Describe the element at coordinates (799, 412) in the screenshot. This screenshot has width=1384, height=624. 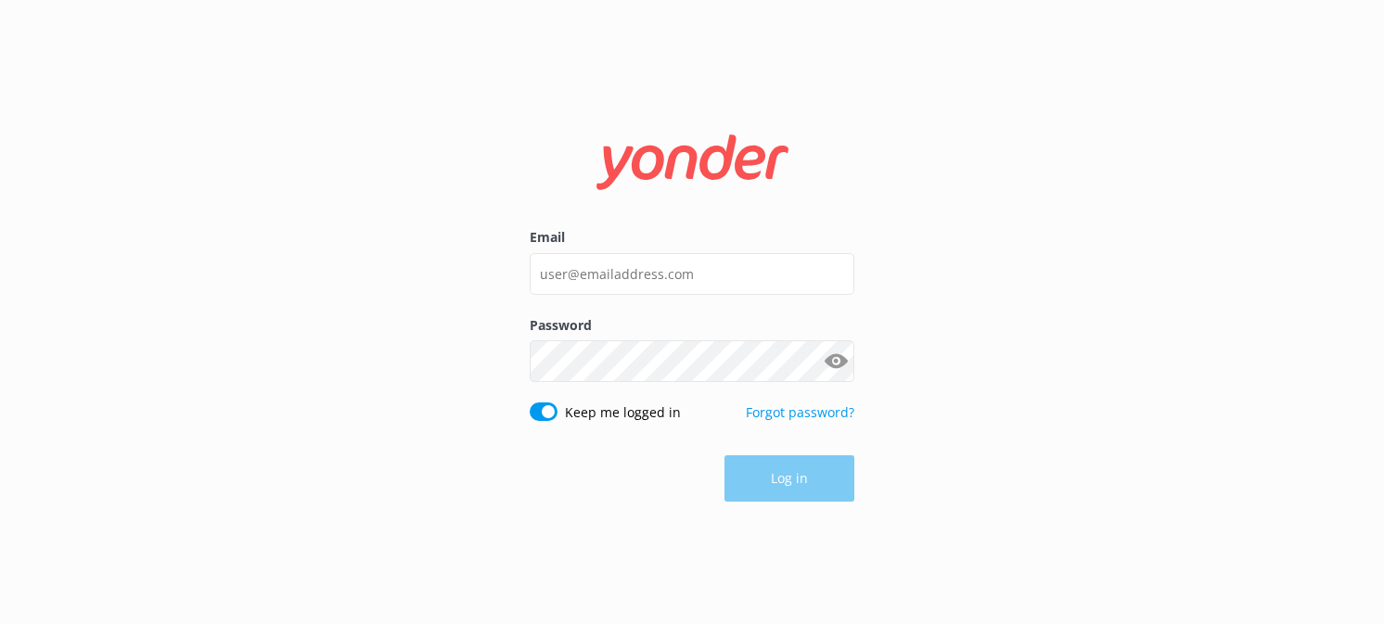
I see `a: Forgot password?` at that location.